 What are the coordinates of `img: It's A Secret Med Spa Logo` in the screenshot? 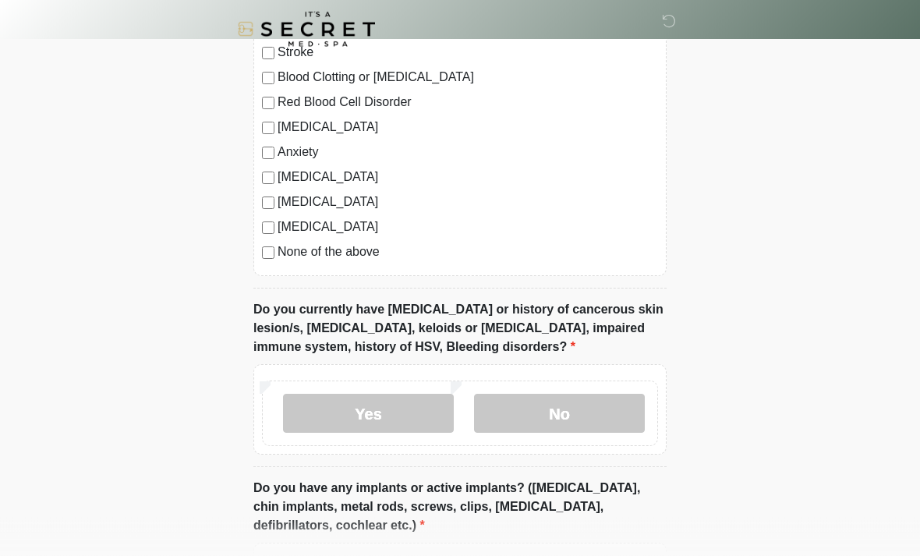 It's located at (306, 29).